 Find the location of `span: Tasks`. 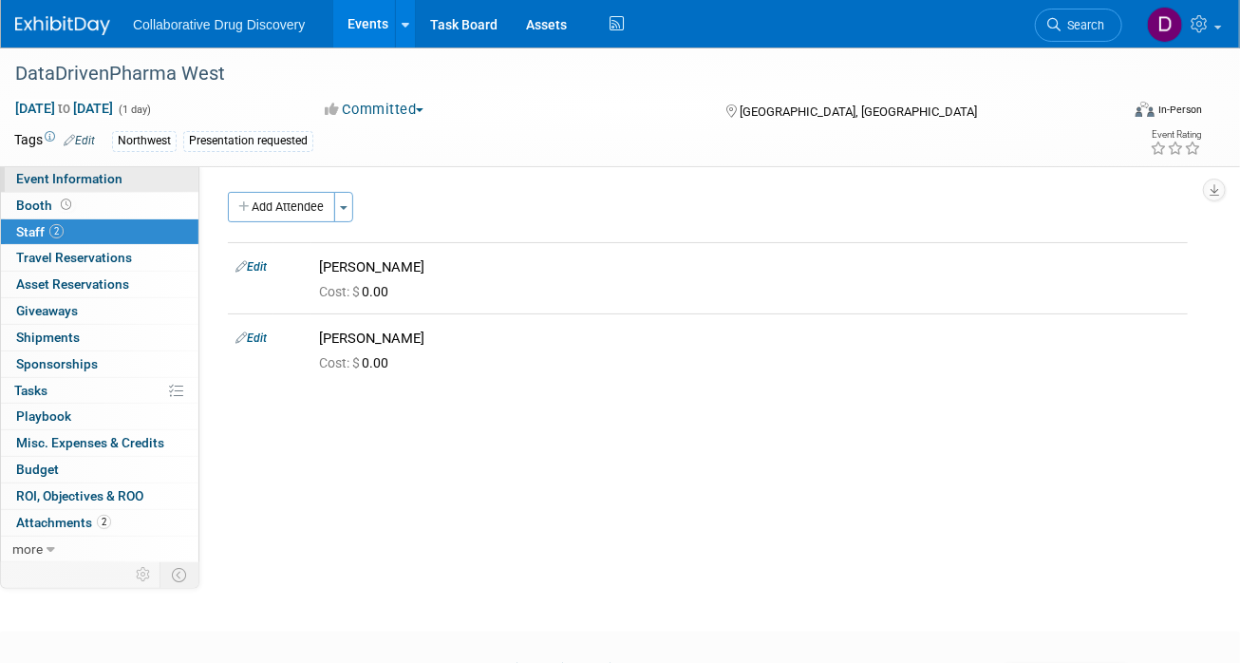

span: Tasks is located at coordinates (30, 390).